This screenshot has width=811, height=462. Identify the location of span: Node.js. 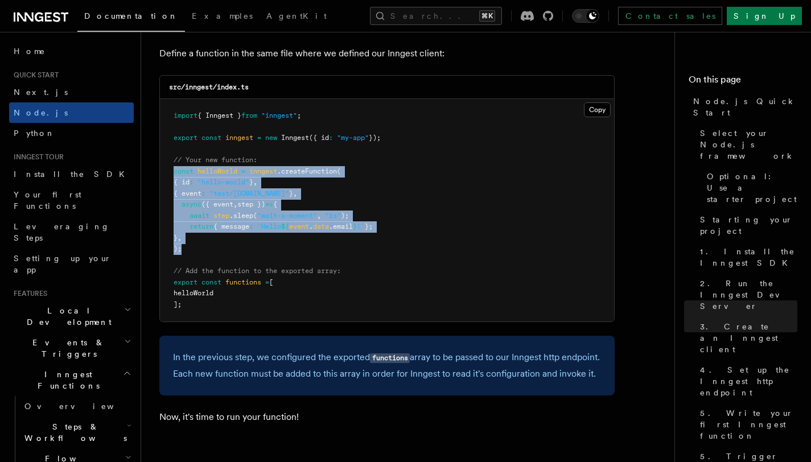
(40, 113).